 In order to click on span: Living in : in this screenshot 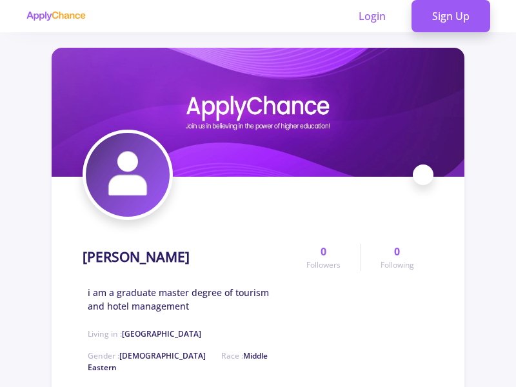, I will do `click(145, 334)`.